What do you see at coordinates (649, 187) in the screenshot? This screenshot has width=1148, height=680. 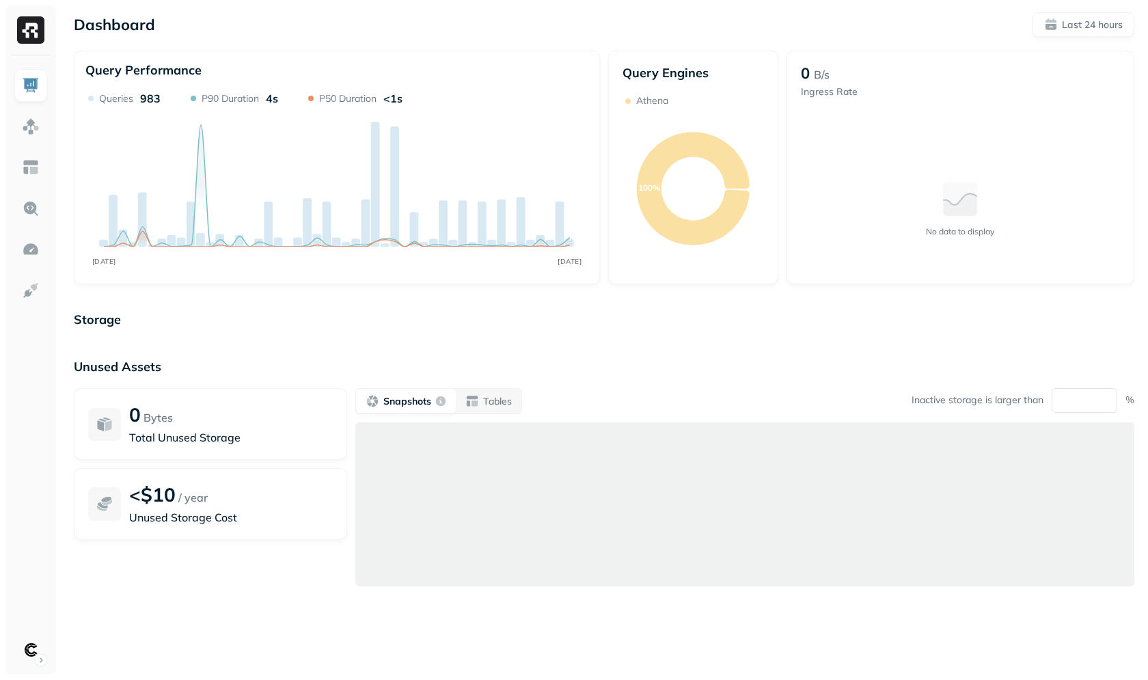 I see `text: 100%` at bounding box center [649, 187].